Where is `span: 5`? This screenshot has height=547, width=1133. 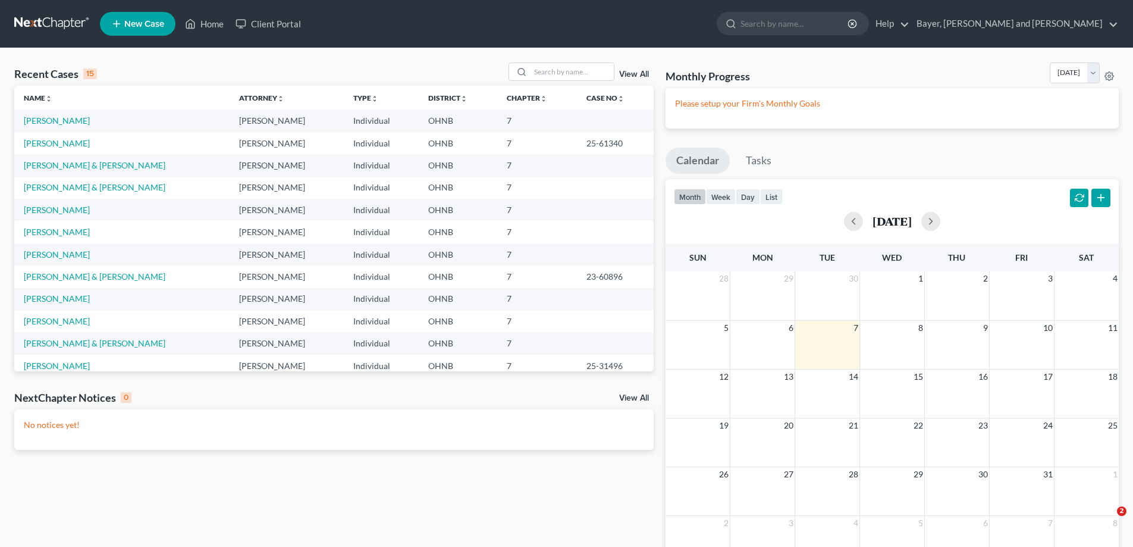 span: 5 is located at coordinates (921, 523).